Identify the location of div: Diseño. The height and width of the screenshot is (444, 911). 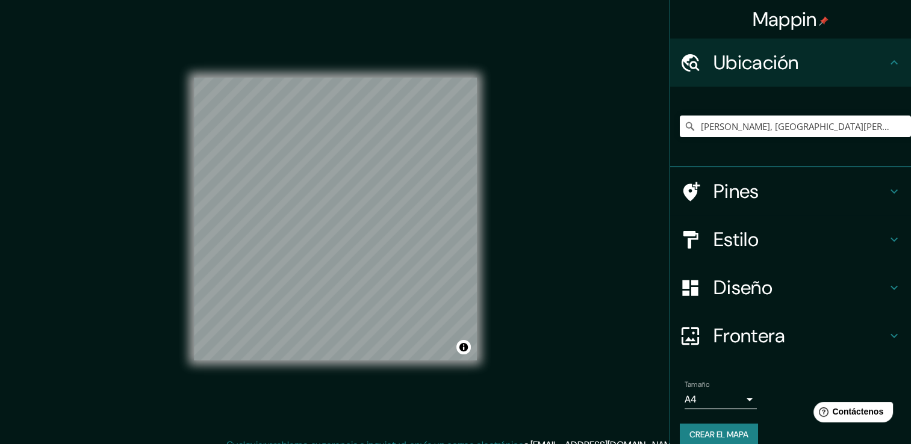
(791, 288).